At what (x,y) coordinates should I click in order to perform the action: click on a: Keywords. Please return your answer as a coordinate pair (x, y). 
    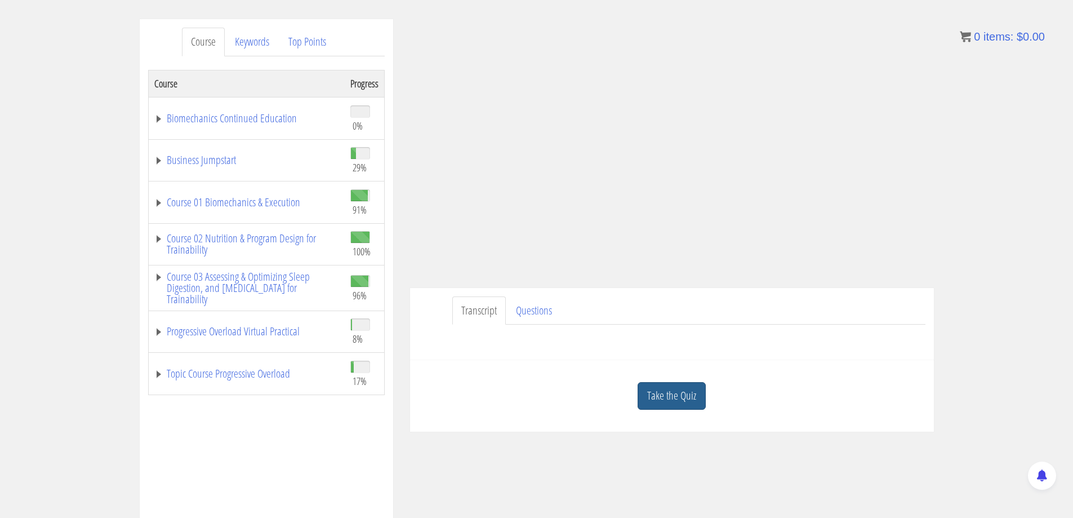
    Looking at the image, I should click on (252, 42).